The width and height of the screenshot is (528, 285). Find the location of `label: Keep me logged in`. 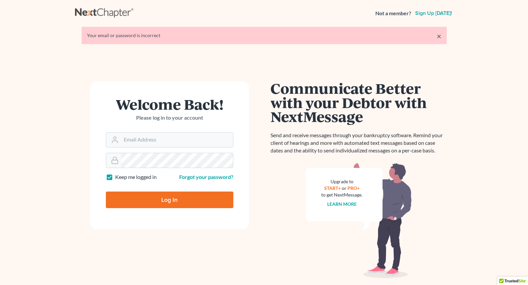

label: Keep me logged in is located at coordinates (136, 177).